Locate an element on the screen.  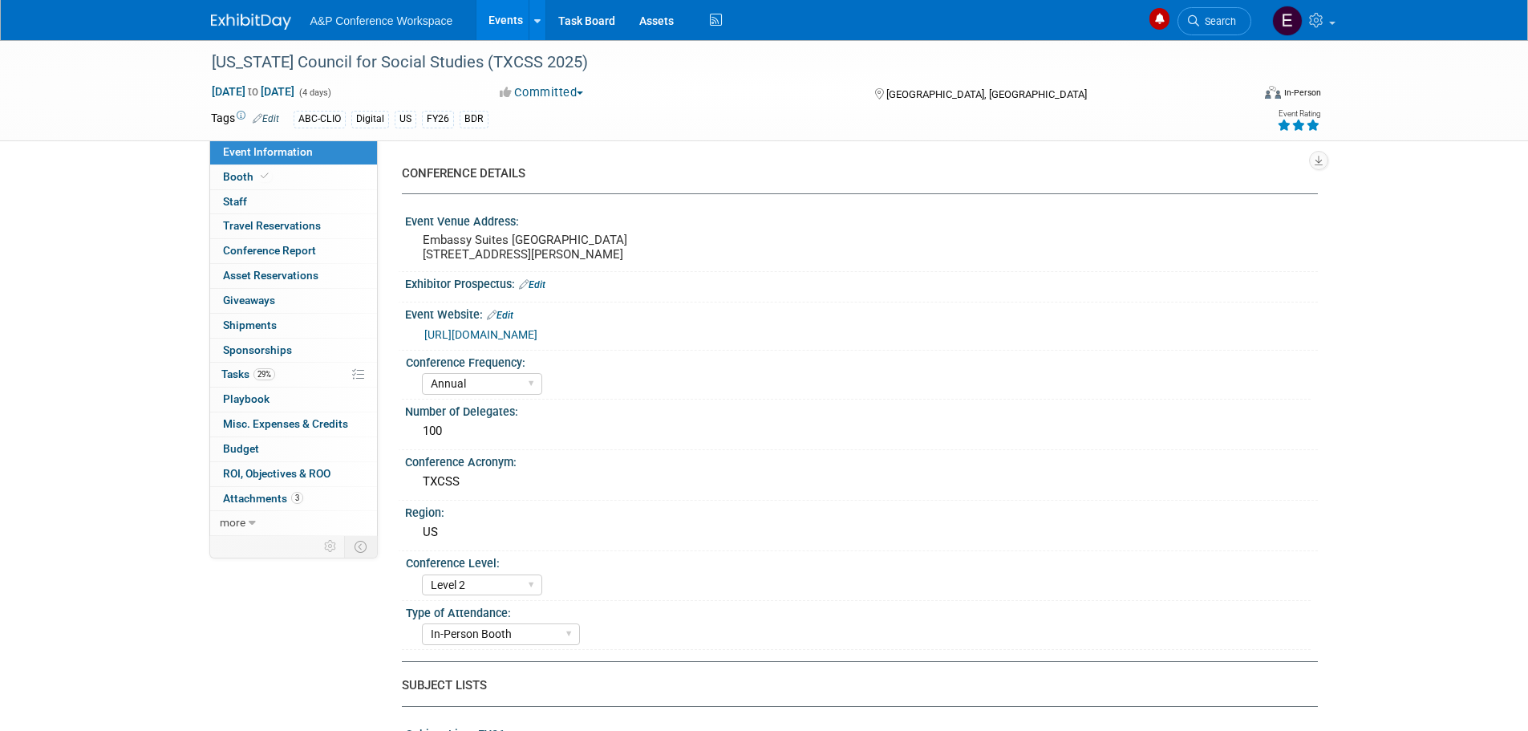
span: 29% is located at coordinates (264, 374).